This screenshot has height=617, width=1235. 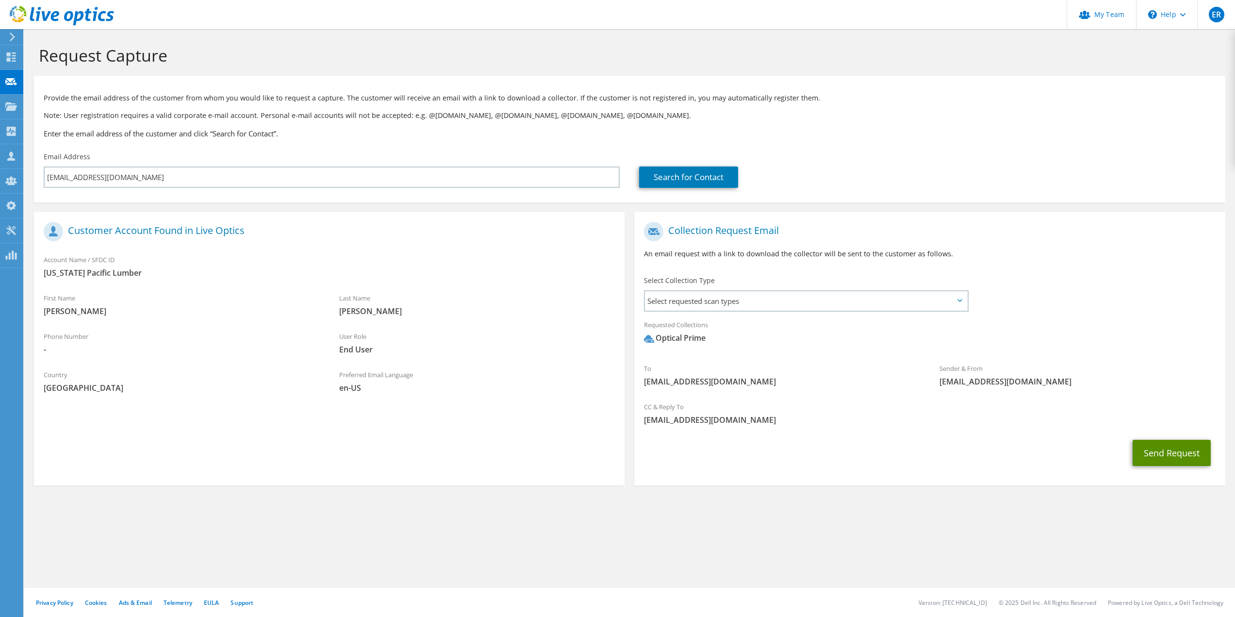 I want to click on div: Sender & From, so click(x=1077, y=375).